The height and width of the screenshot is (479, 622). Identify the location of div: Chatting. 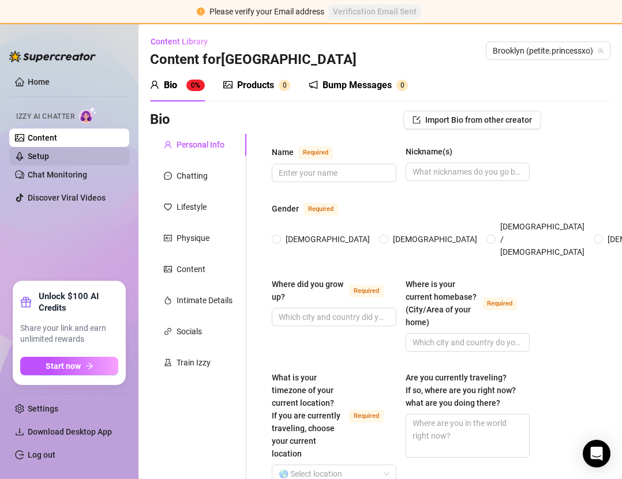
(192, 176).